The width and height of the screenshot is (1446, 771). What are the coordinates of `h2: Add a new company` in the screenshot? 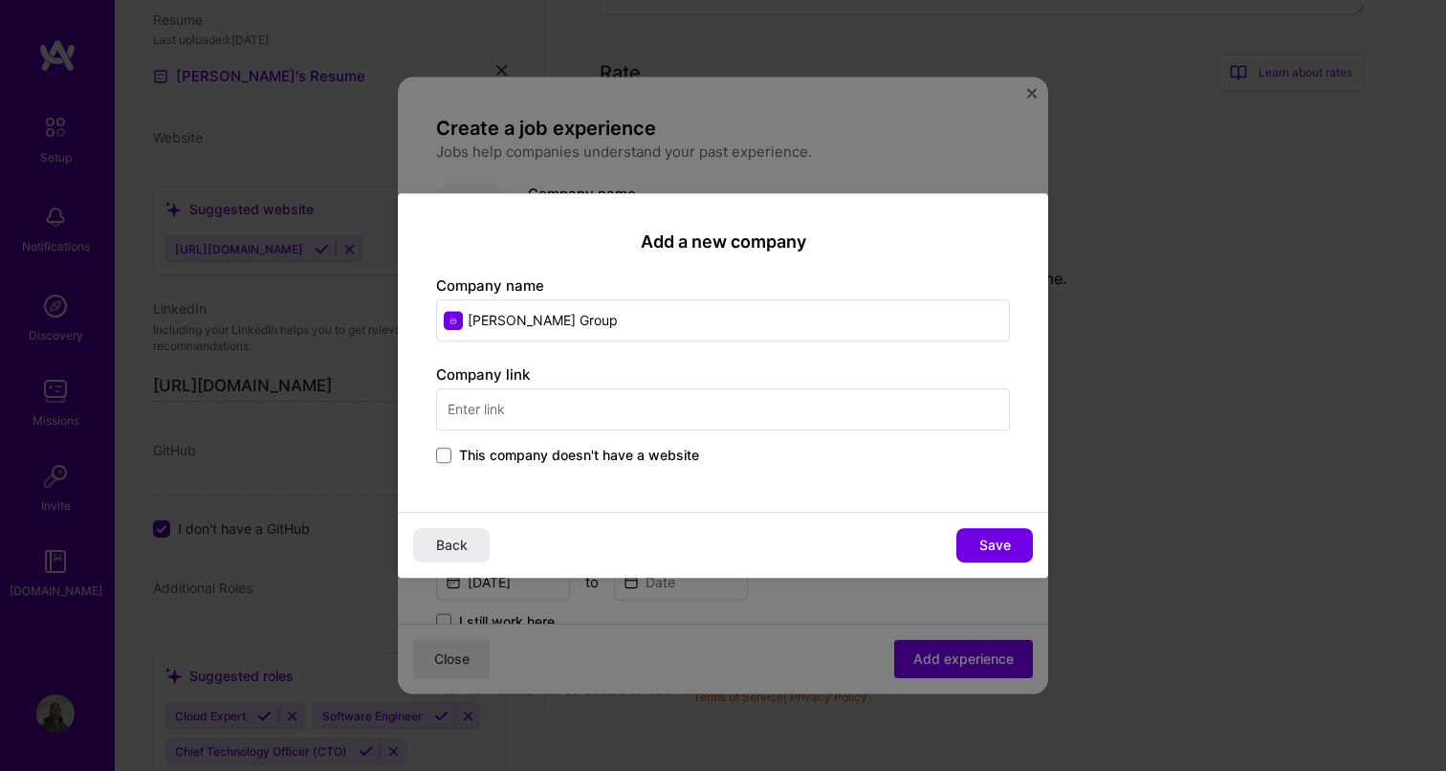 It's located at (723, 242).